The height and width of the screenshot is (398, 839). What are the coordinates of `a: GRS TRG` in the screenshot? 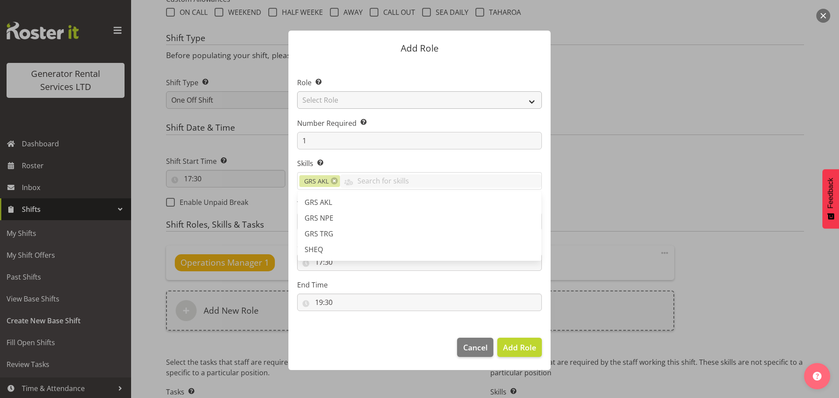 It's located at (419, 234).